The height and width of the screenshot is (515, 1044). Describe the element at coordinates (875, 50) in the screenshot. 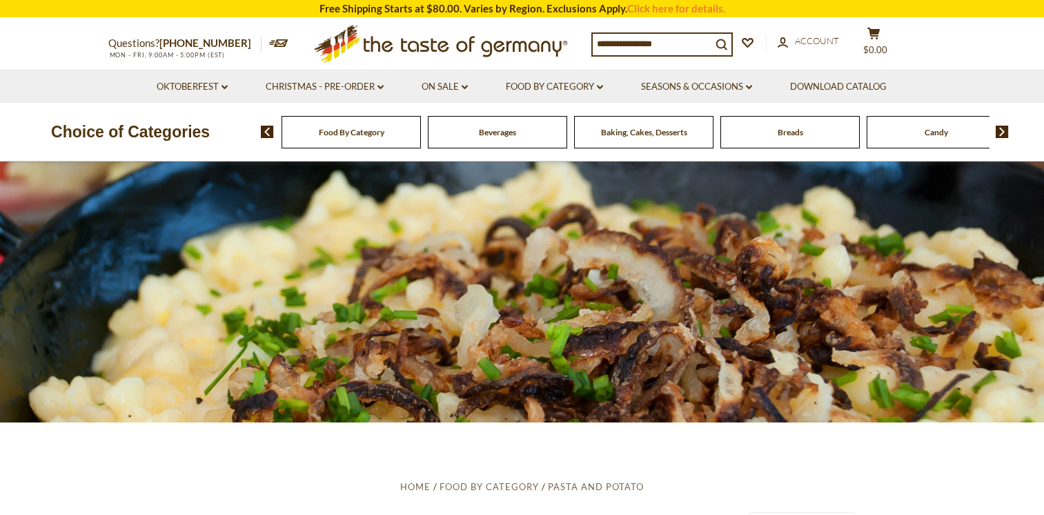

I see `span: $0.00` at that location.